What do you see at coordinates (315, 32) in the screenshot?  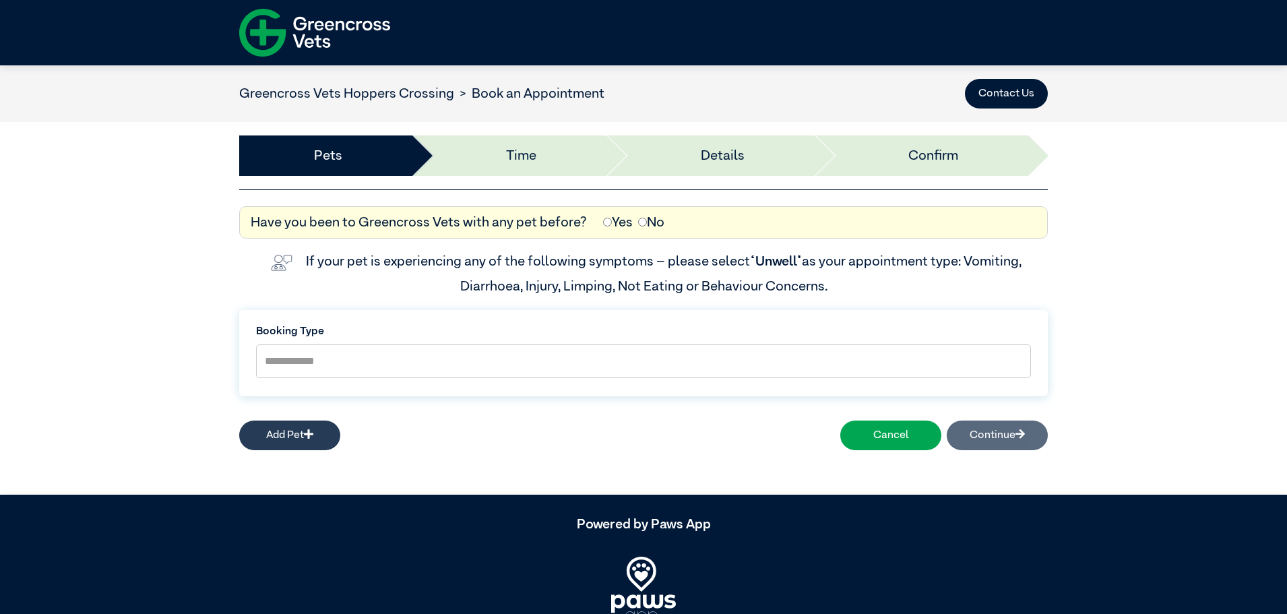 I see `img: f-logo` at bounding box center [315, 32].